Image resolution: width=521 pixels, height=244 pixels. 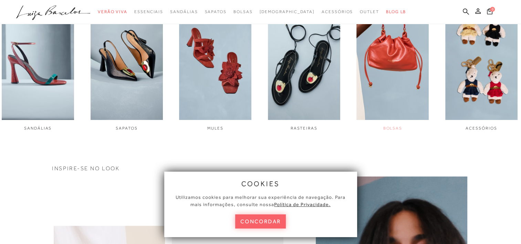 I want to click on h3: INSPIRE-SE NO LOOK, so click(x=260, y=168).